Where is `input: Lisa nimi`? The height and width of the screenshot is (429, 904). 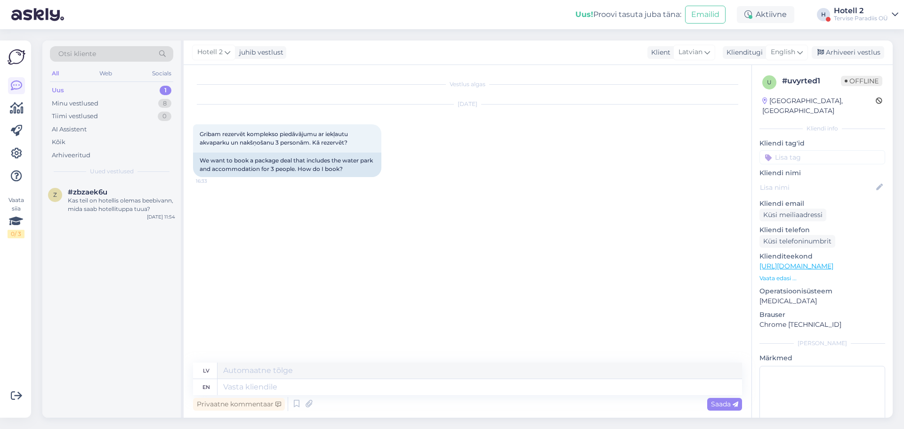
input: Lisa nimi is located at coordinates (817, 187).